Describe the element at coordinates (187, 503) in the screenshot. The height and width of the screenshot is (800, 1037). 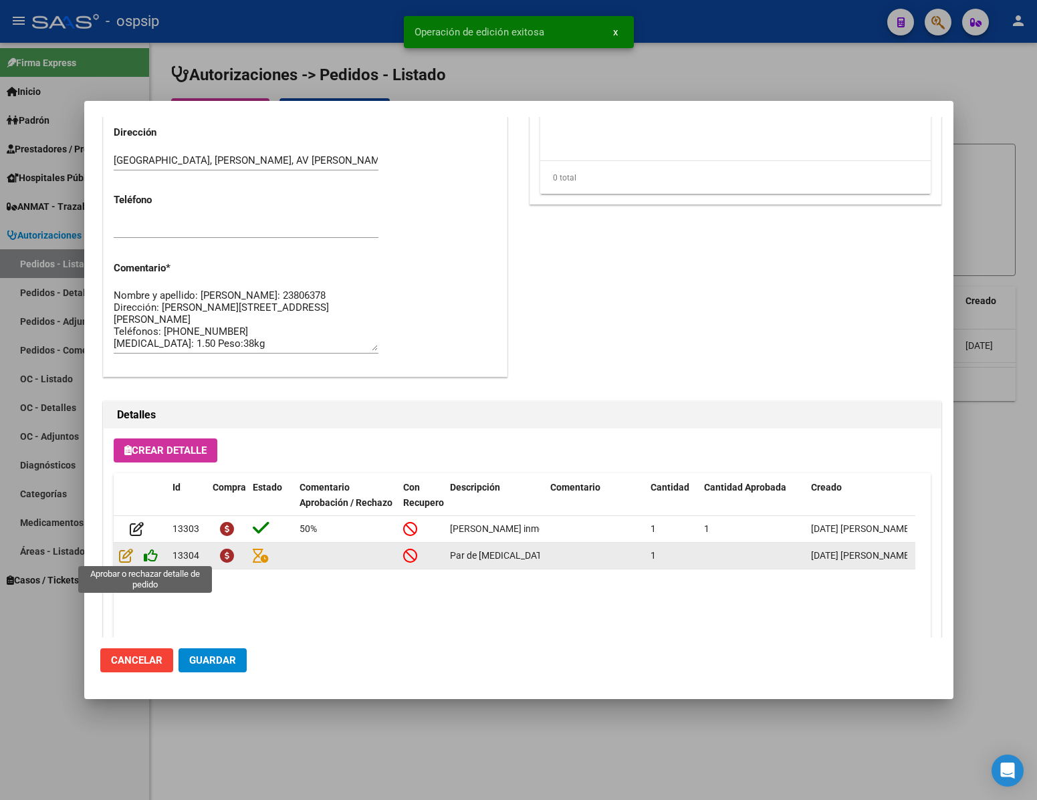
I see `datatable-header-cell: Id` at that location.